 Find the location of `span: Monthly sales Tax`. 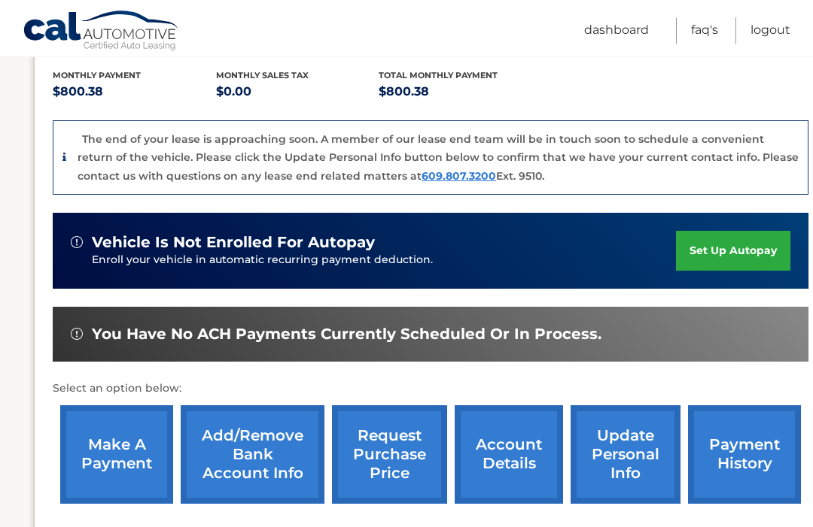

span: Monthly sales Tax is located at coordinates (262, 75).